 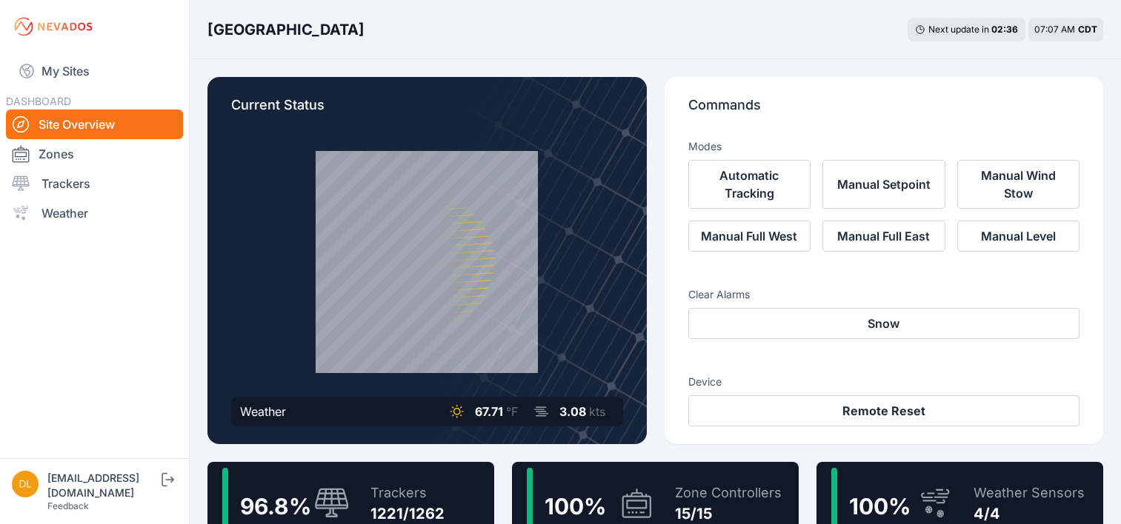 What do you see at coordinates (1005, 30) in the screenshot?
I see `div: 02 : 36` at bounding box center [1005, 30].